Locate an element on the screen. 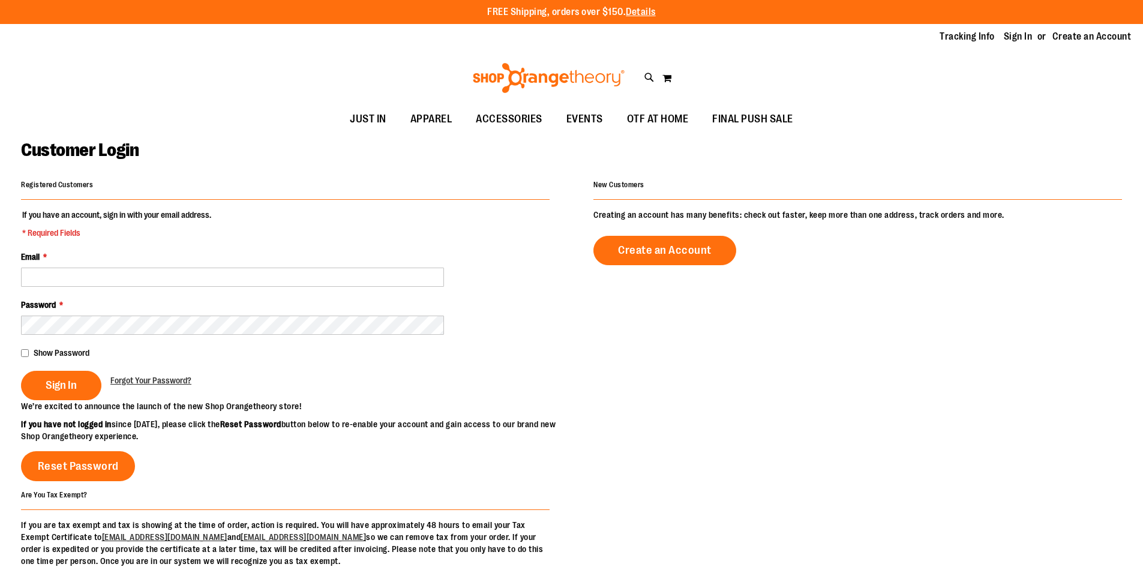 Image resolution: width=1143 pixels, height=567 pixels. img: Shop Orangetheory is located at coordinates (549, 78).